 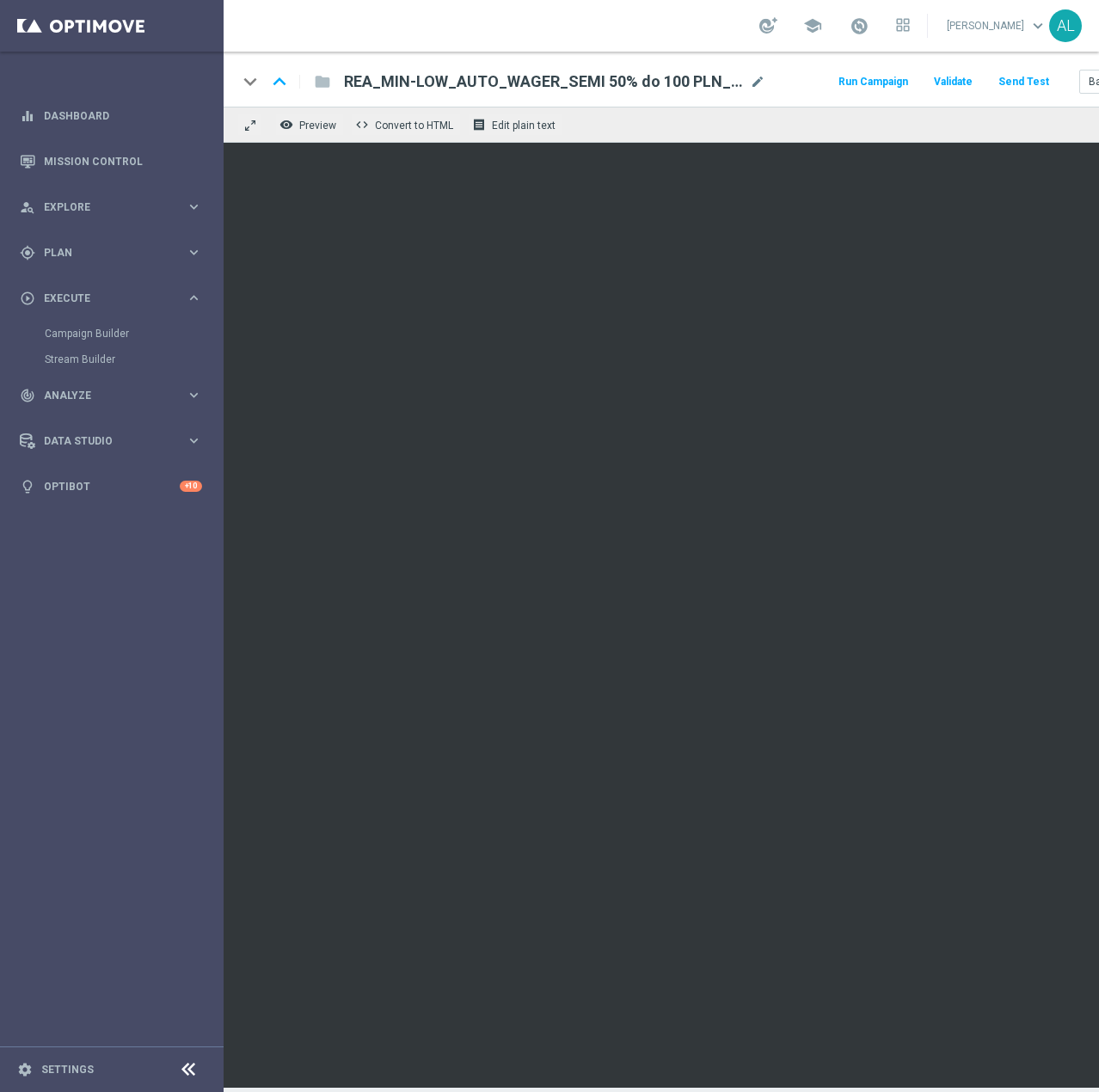 What do you see at coordinates (111, 441) in the screenshot?
I see `button: Data Studio keyboard_arrow_right` at bounding box center [111, 441].